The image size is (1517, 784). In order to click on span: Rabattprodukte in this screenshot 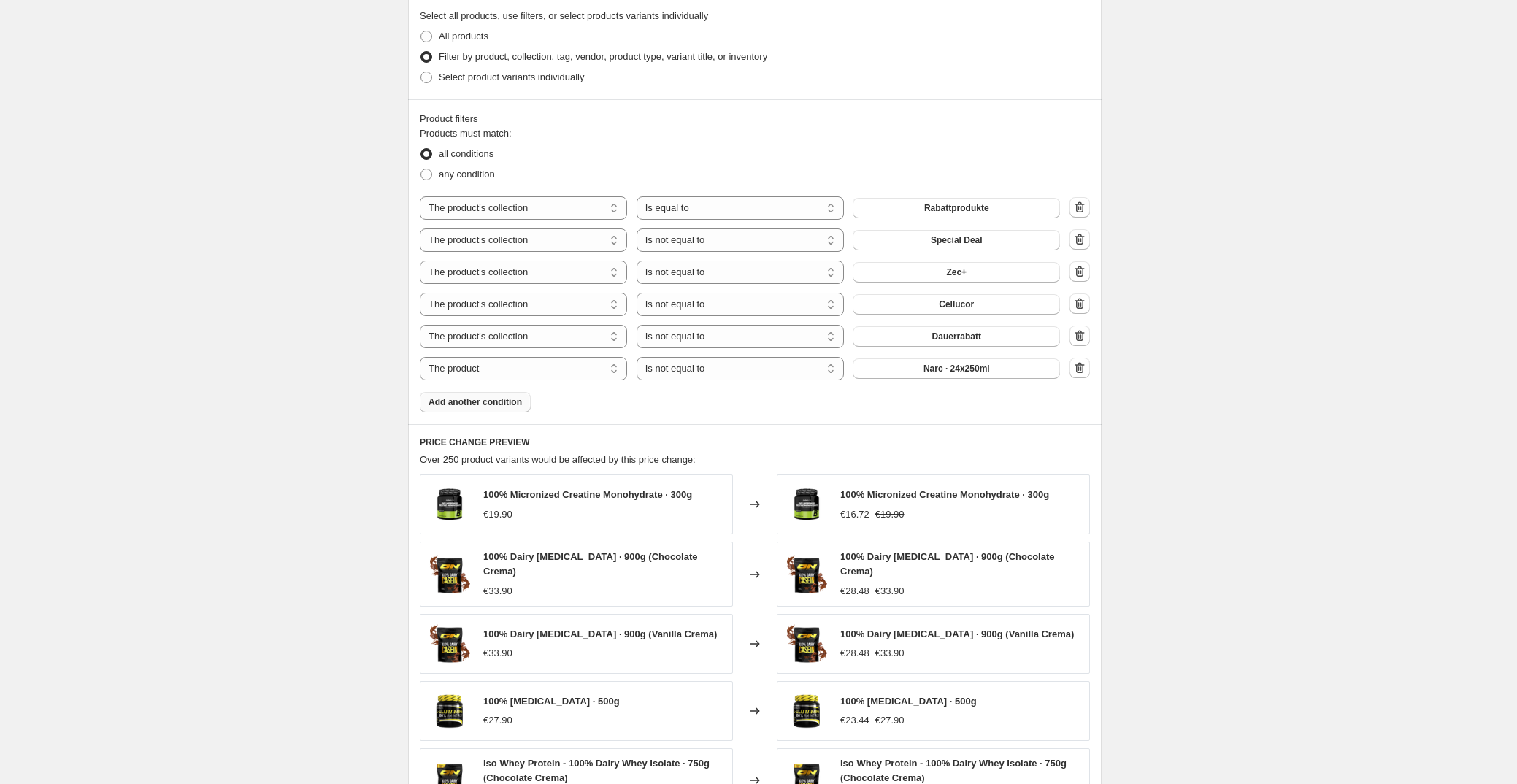, I will do `click(956, 208)`.